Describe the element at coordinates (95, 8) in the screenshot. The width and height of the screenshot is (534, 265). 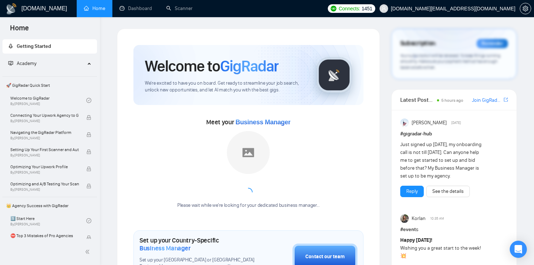
I see `a: homeHome` at that location.